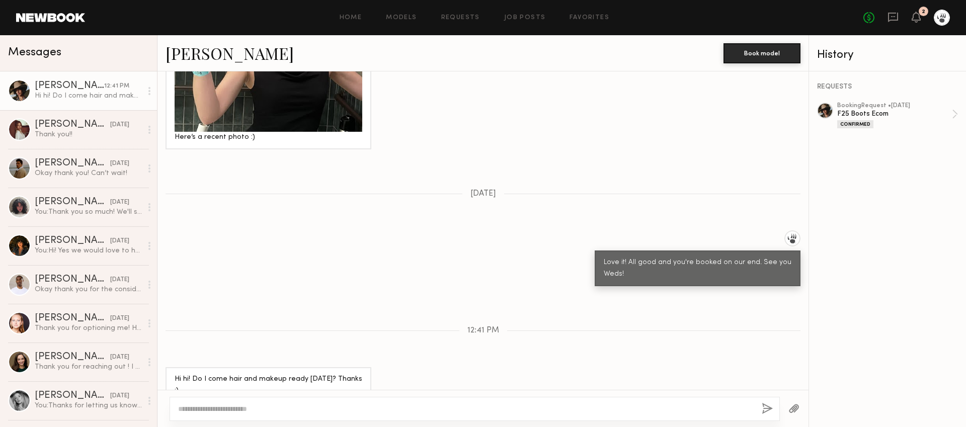 This screenshot has width=966, height=427. Describe the element at coordinates (697, 269) in the screenshot. I see `div: Love it! All good and you're booked on our end. See you Weds!` at that location.